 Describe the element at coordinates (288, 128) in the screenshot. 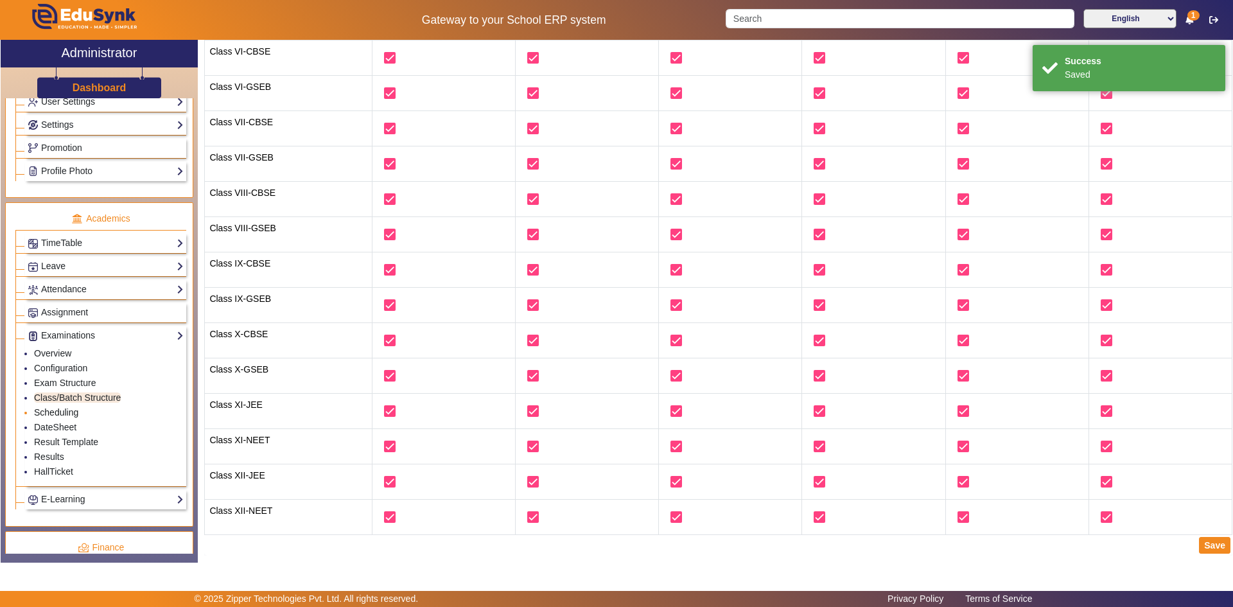

I see `td: Class VII-CBSE` at that location.